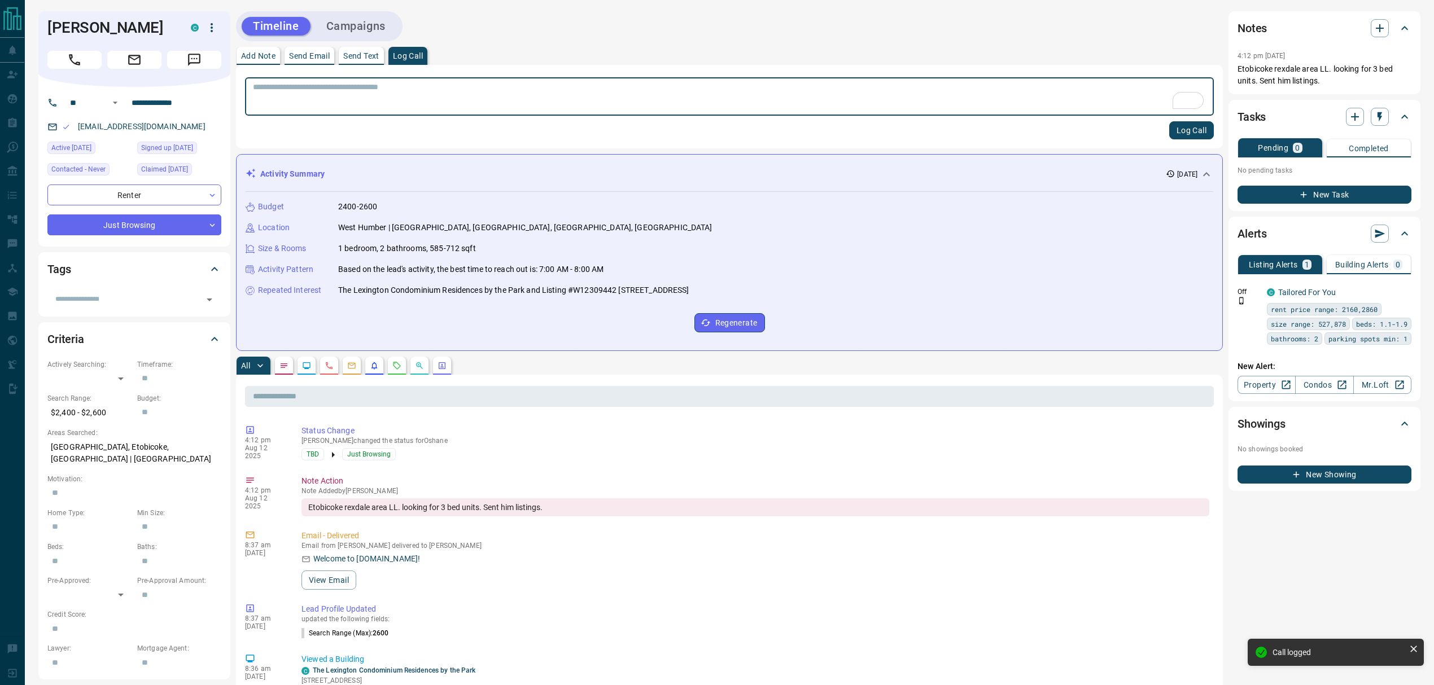 This screenshot has width=1434, height=685. I want to click on p: Lead Profile Updated, so click(755, 609).